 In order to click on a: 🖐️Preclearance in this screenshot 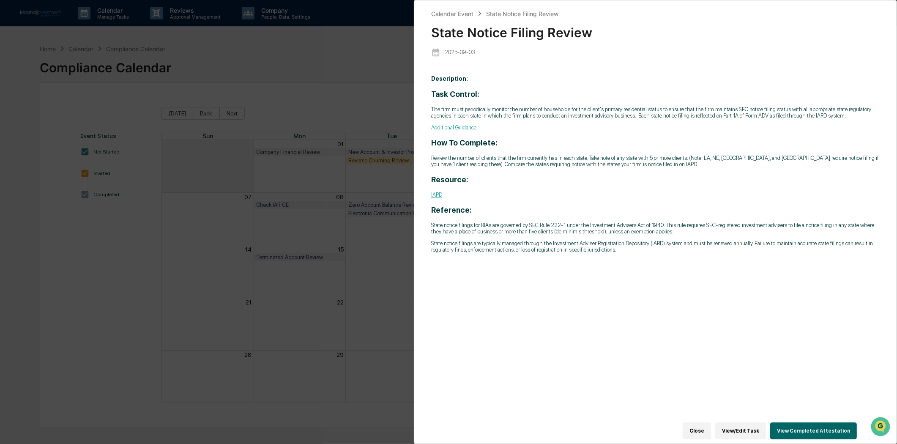, I will do `click(31, 111)`.